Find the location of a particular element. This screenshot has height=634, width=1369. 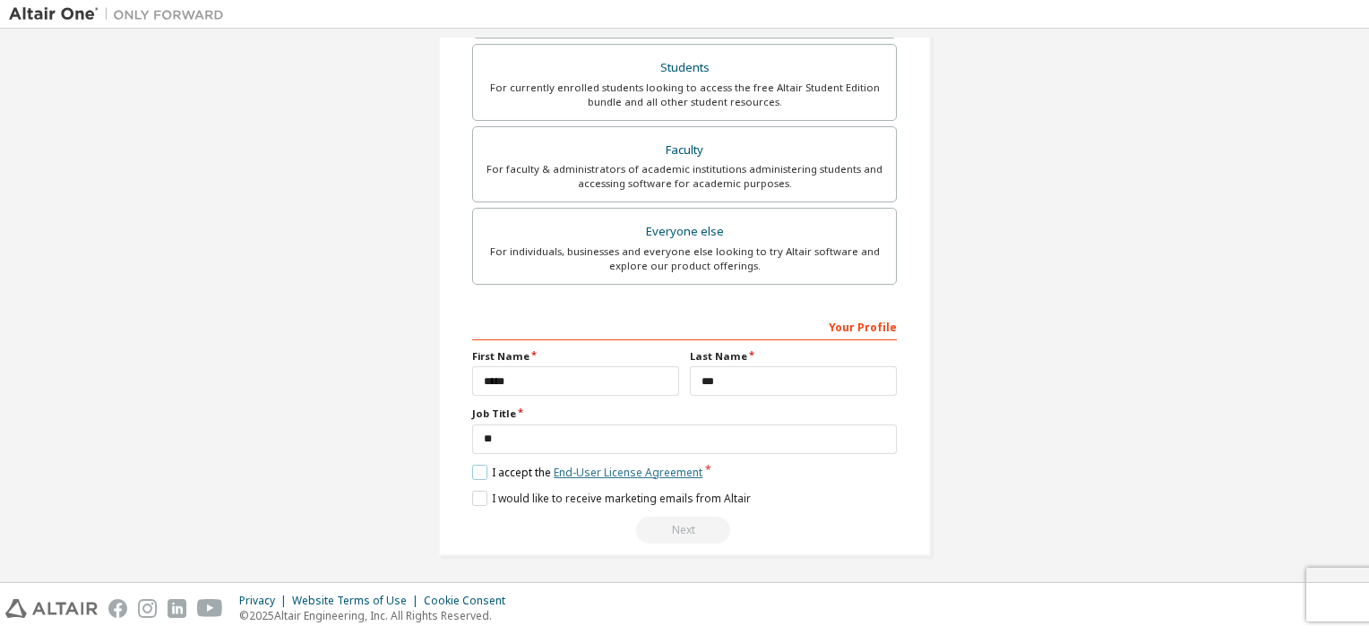

div: For individuals, businesses and everyone else looking to try Altair software and explore our prod... is located at coordinates (684, 259).